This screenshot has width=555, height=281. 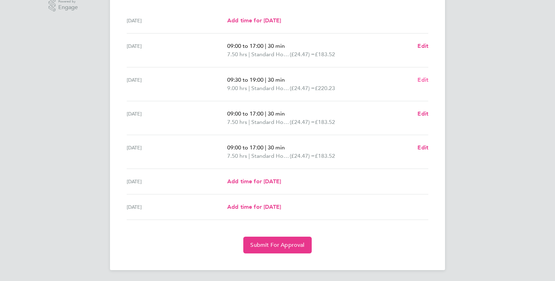 I want to click on span: Submit For Approval, so click(x=277, y=245).